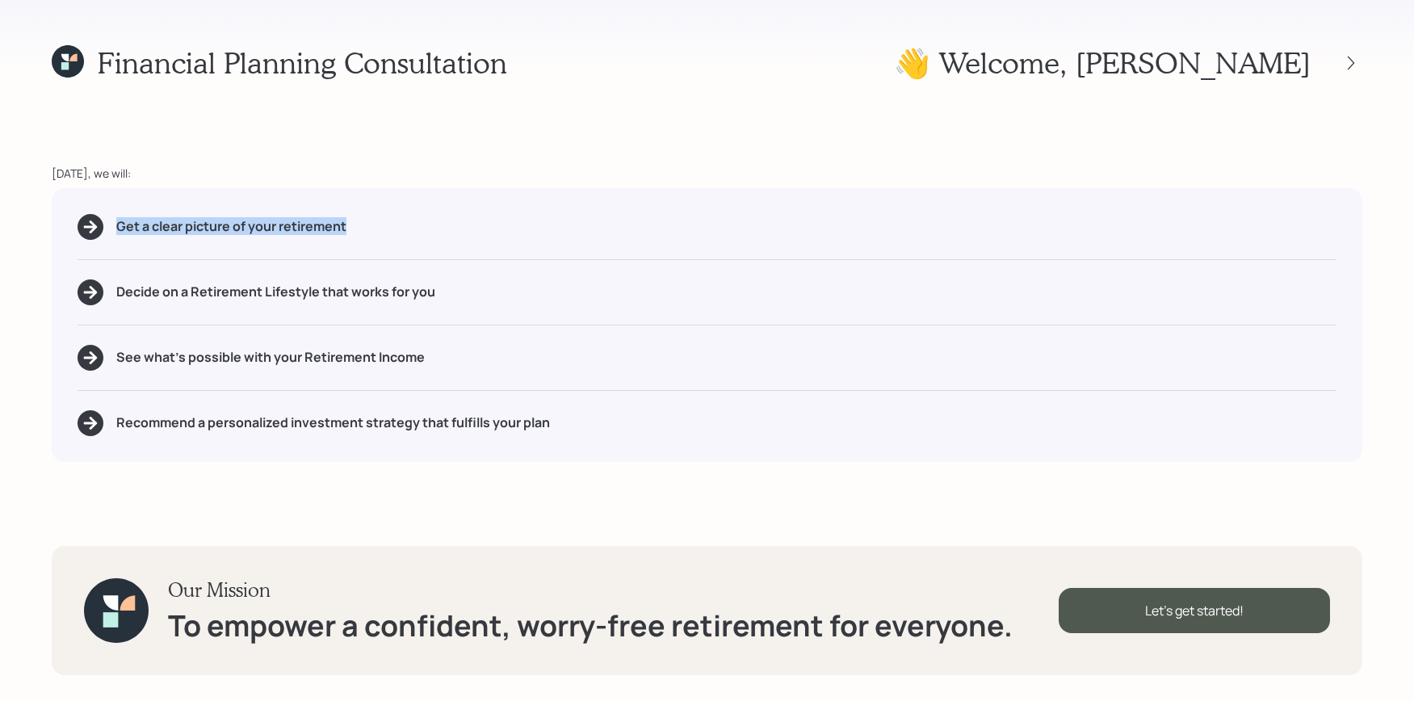  I want to click on div: Let's get started!, so click(1194, 610).